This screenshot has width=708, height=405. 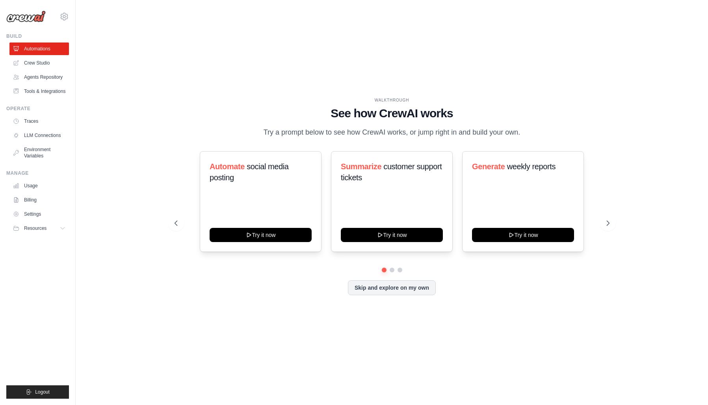 I want to click on div: Operate, so click(x=37, y=109).